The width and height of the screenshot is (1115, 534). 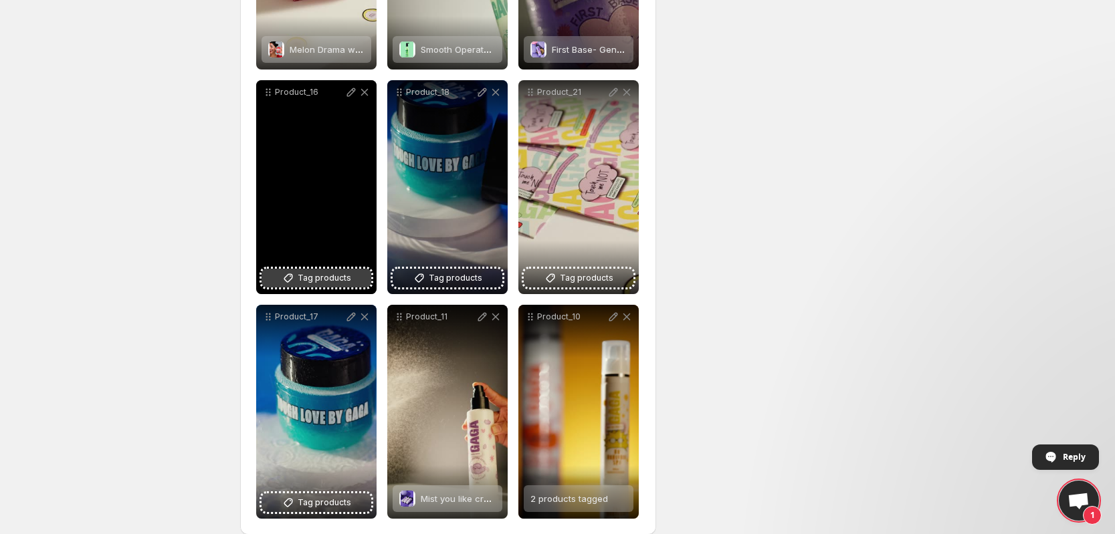 I want to click on p: Product_16, so click(x=310, y=92).